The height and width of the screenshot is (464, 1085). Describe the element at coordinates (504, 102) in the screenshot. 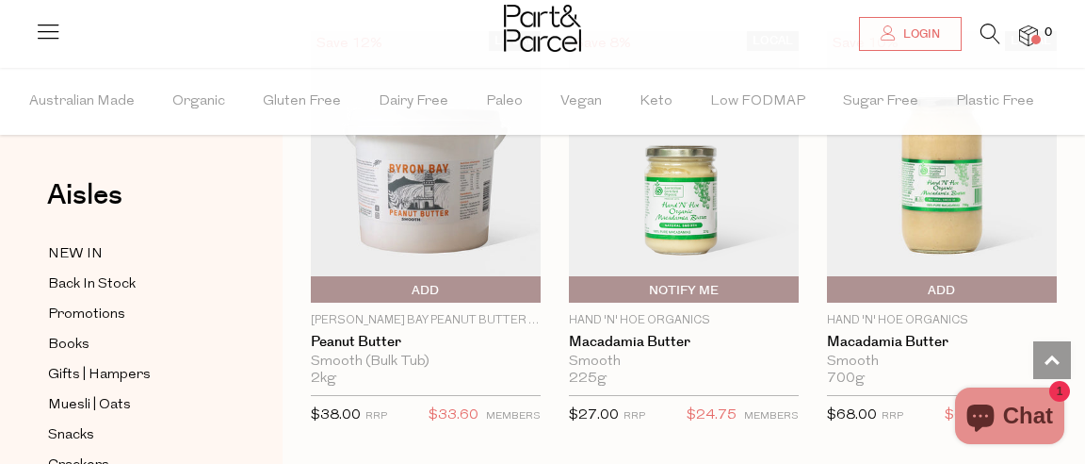

I see `span: Paleo` at that location.